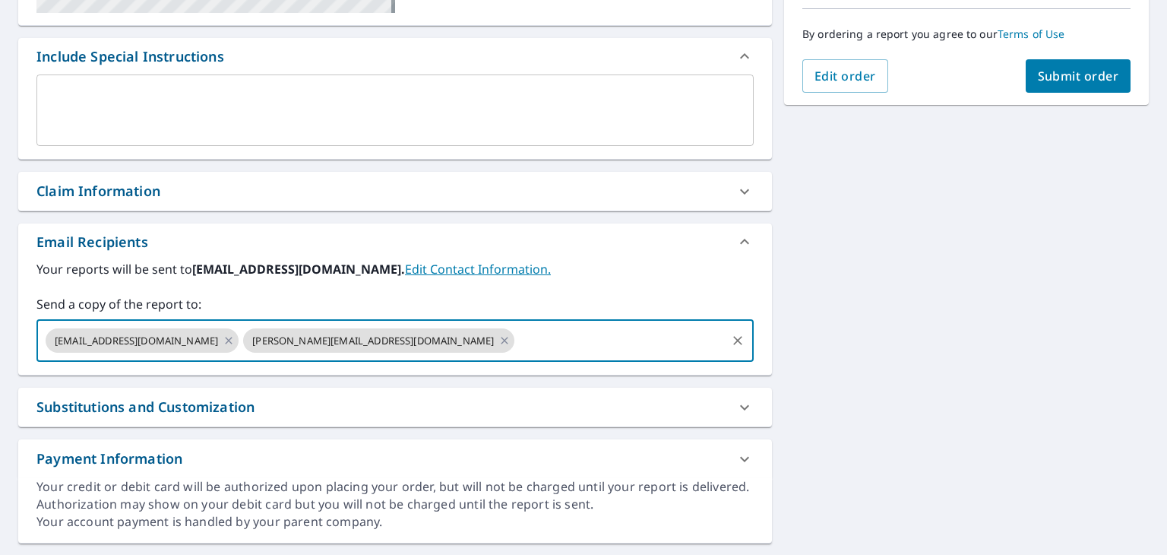 The height and width of the screenshot is (555, 1167). I want to click on button: Edit order, so click(845, 76).